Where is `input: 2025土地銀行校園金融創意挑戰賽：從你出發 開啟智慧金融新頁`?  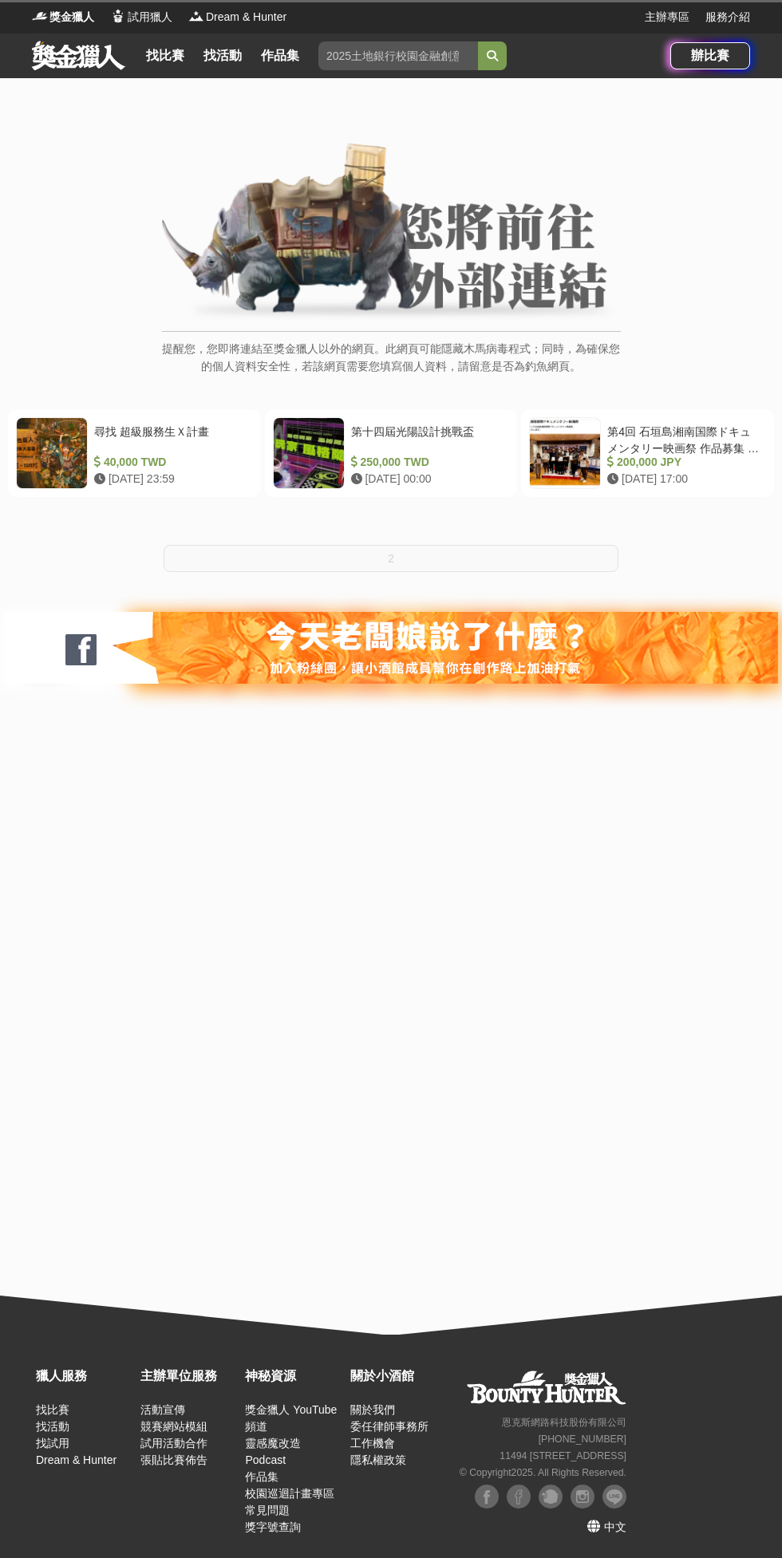 input: 2025土地銀行校園金融創意挑戰賽：從你出發 開啟智慧金融新頁 is located at coordinates (398, 56).